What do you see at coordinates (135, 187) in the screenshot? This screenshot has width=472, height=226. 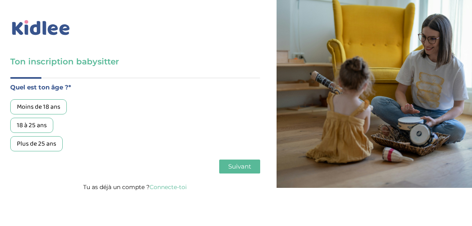 I see `p: Tu as déjà un compte ?` at bounding box center [135, 187].